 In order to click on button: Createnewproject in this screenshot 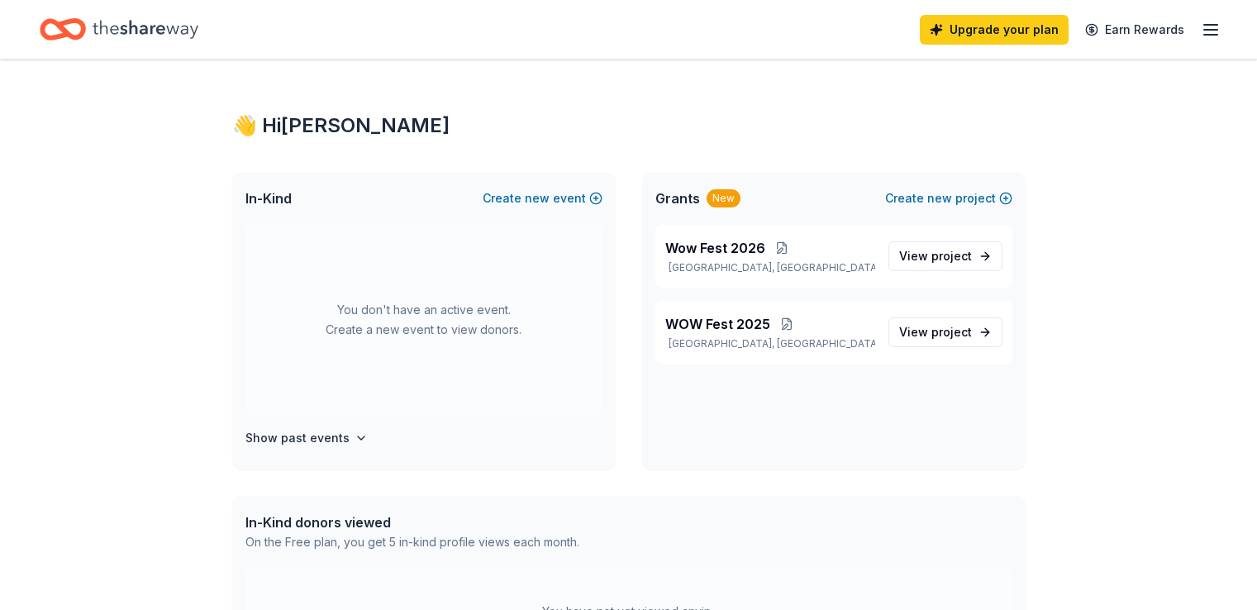, I will do `click(949, 198)`.